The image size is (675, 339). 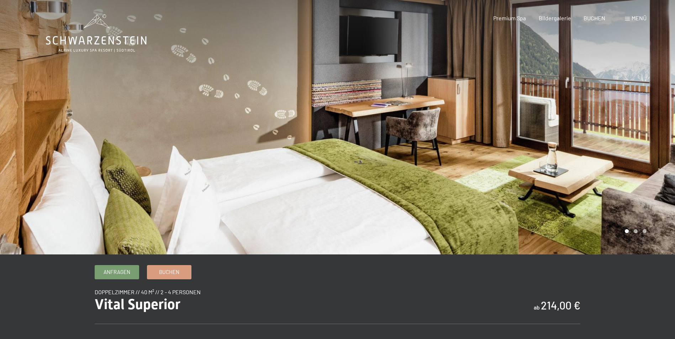 What do you see at coordinates (560, 306) in the screenshot?
I see `b: 214,00 €` at bounding box center [560, 306].